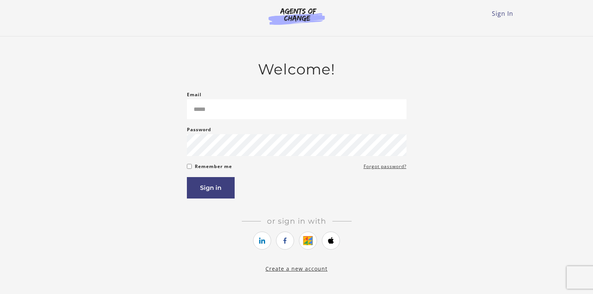  I want to click on a: https://courses.thinkific.com/users/auth/linkedin?ss%5Breferral%5D=&ss%5Buser_return_to%5D=&ss%5B..., so click(262, 241).